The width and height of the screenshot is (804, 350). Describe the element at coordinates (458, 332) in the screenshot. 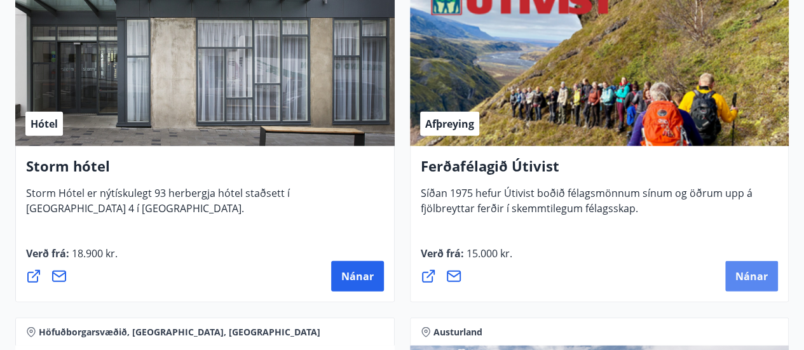

I see `span: Austurland` at that location.